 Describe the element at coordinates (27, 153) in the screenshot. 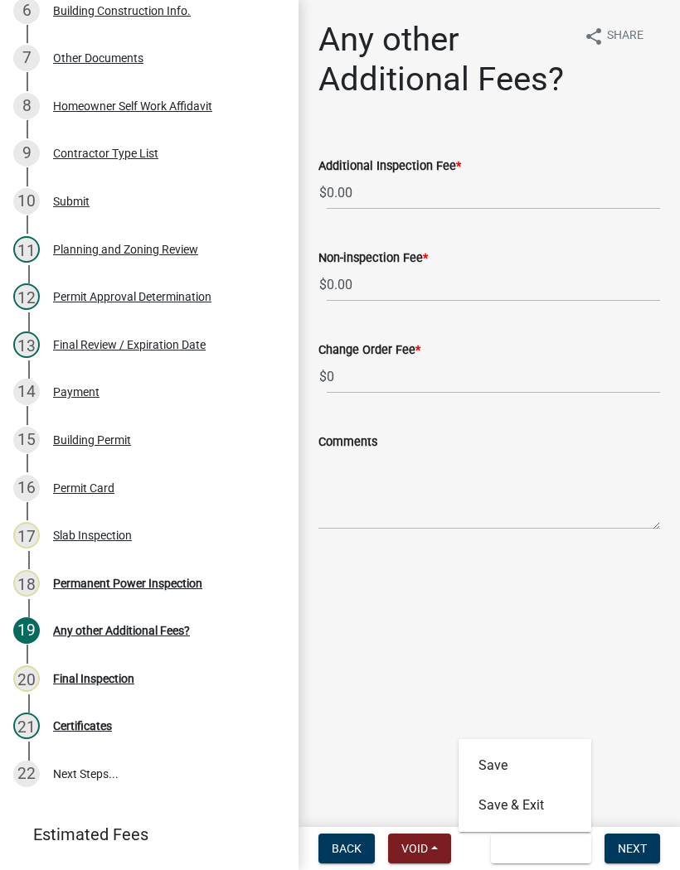

I see `div: 9` at that location.